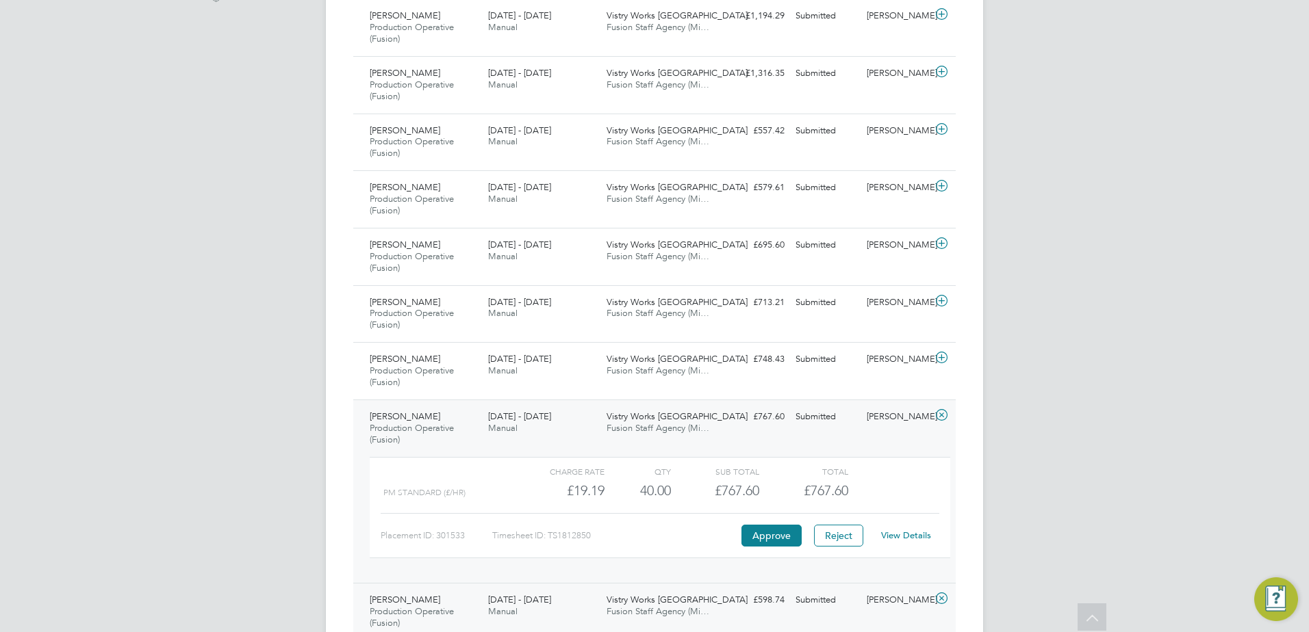 The height and width of the screenshot is (632, 1309). Describe the element at coordinates (560, 472) in the screenshot. I see `div: Charge rate` at that location.